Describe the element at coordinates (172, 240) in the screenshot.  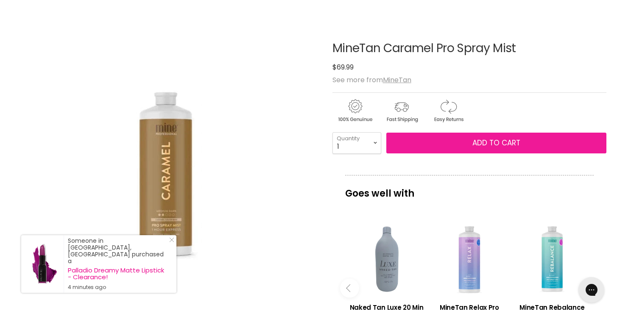
I see `svg: Close Icon` at that location.